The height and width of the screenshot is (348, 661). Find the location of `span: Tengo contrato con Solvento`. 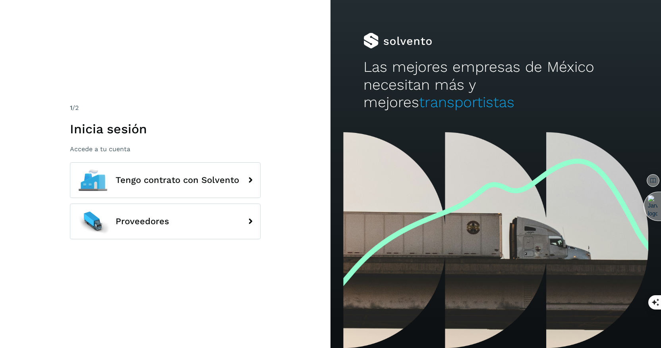

span: Tengo contrato con Solvento is located at coordinates (177, 180).